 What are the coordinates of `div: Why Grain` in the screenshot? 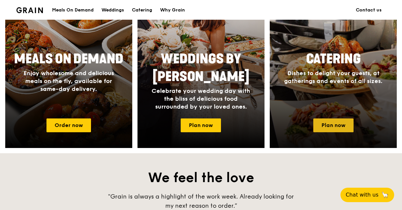 It's located at (173, 10).